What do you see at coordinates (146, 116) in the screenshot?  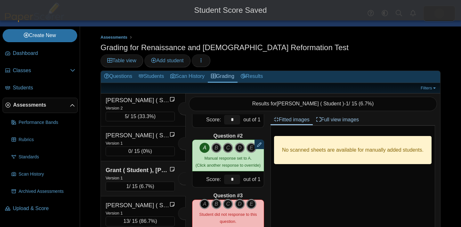 I see `span: 33.3%` at bounding box center [146, 116].